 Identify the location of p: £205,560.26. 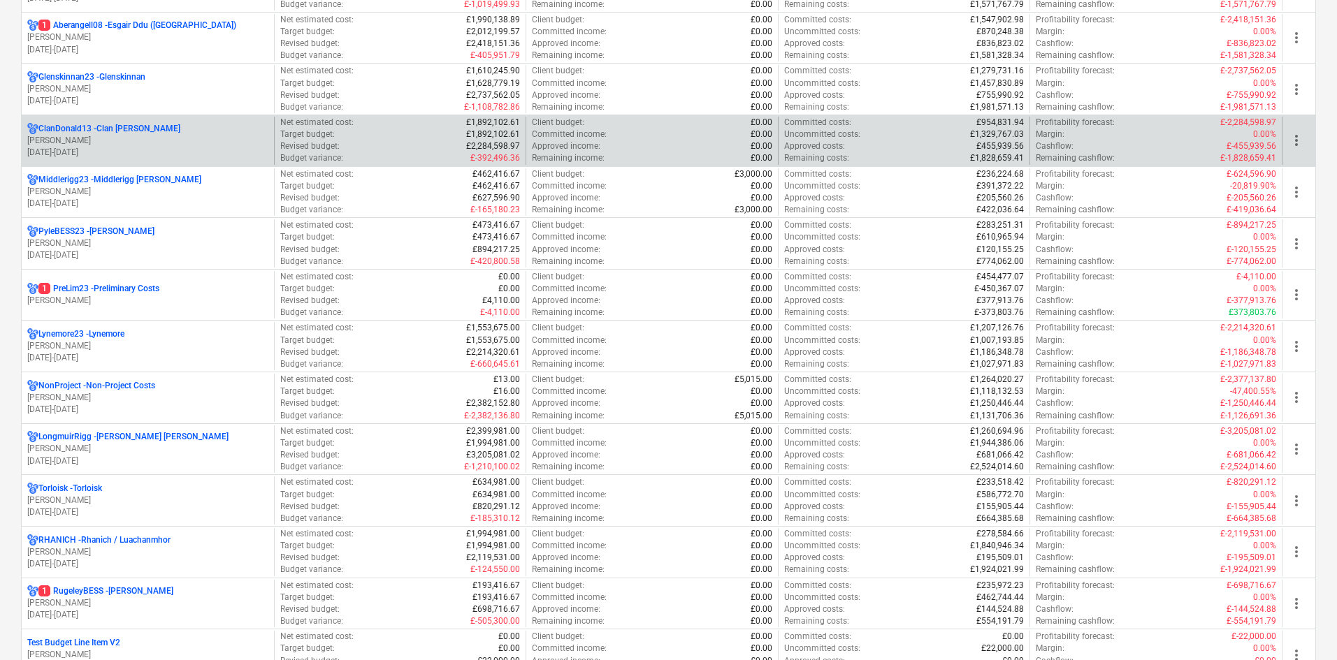
(1000, 198).